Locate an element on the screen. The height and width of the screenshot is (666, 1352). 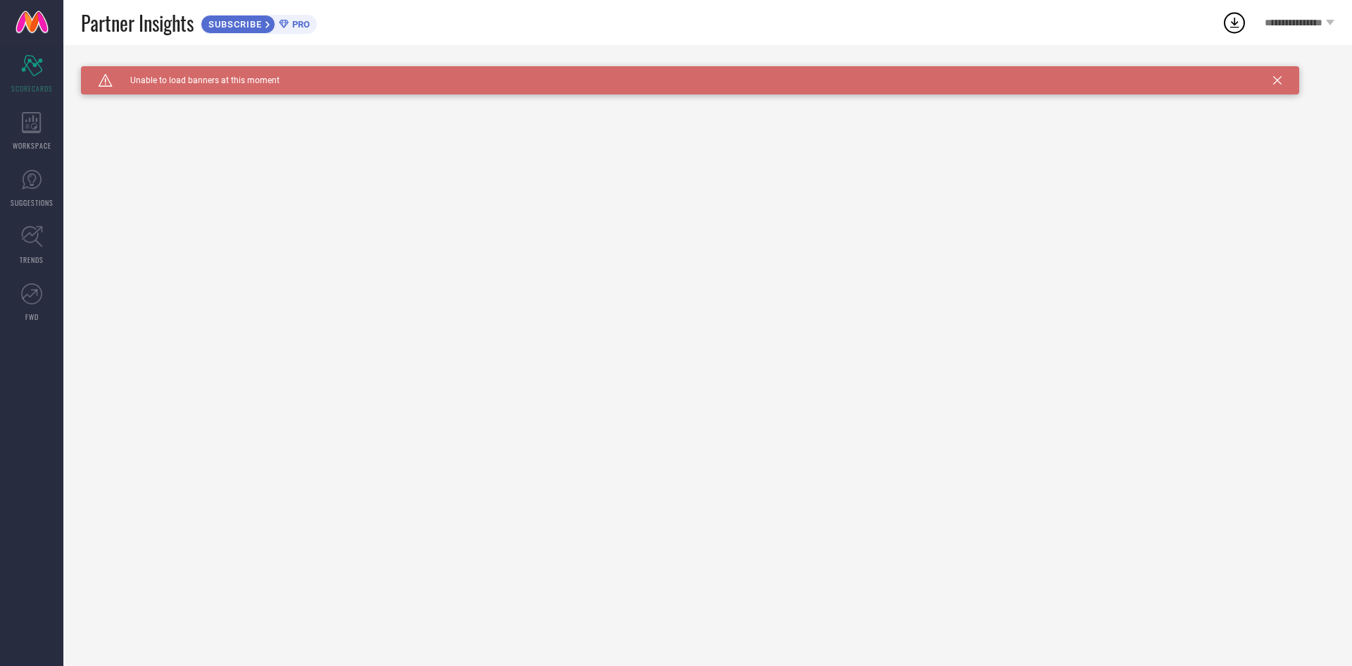
a: SUBSCRIBEPRO is located at coordinates (258, 23).